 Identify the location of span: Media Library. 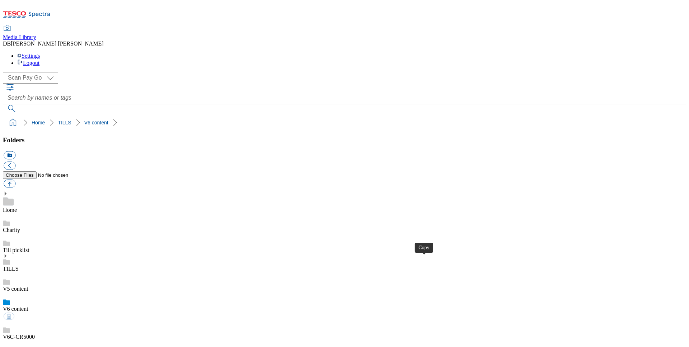
(19, 37).